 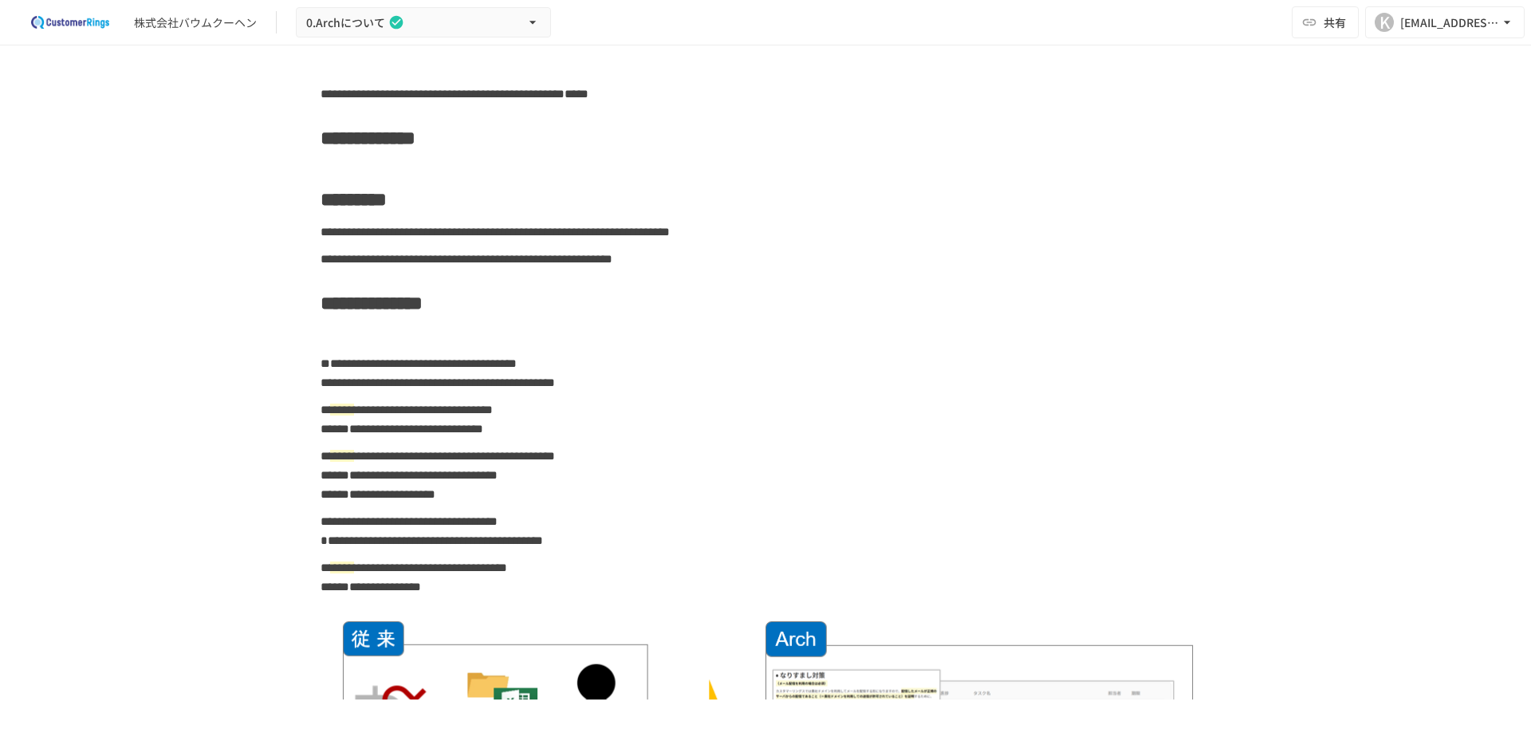 I want to click on button: 共有, so click(x=1325, y=22).